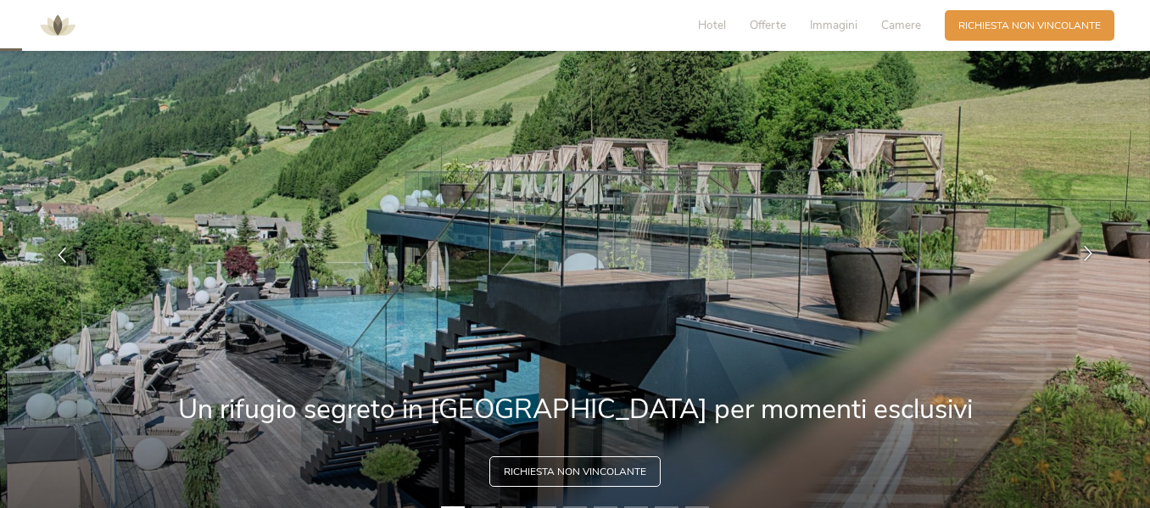  Describe the element at coordinates (712, 25) in the screenshot. I see `span: Hotel` at that location.